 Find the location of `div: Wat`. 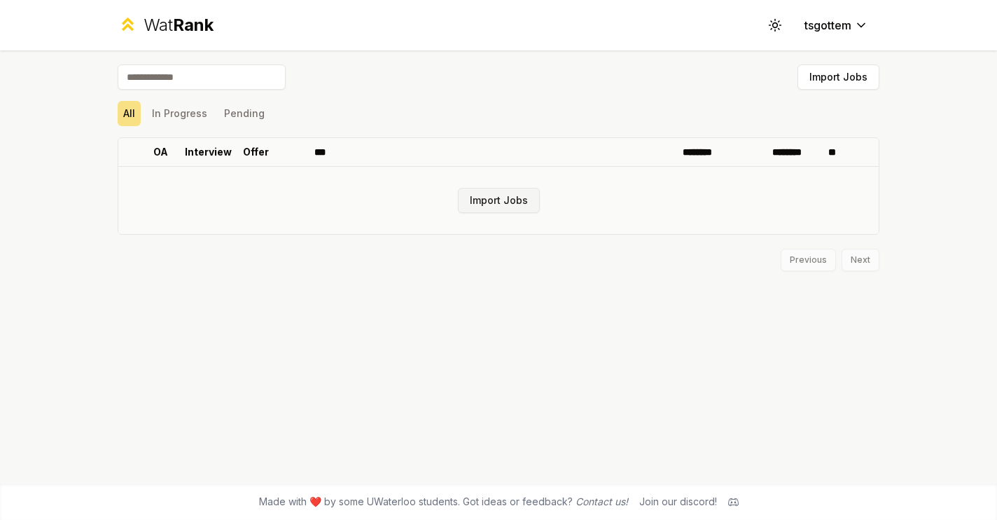

div: Wat is located at coordinates (179, 25).